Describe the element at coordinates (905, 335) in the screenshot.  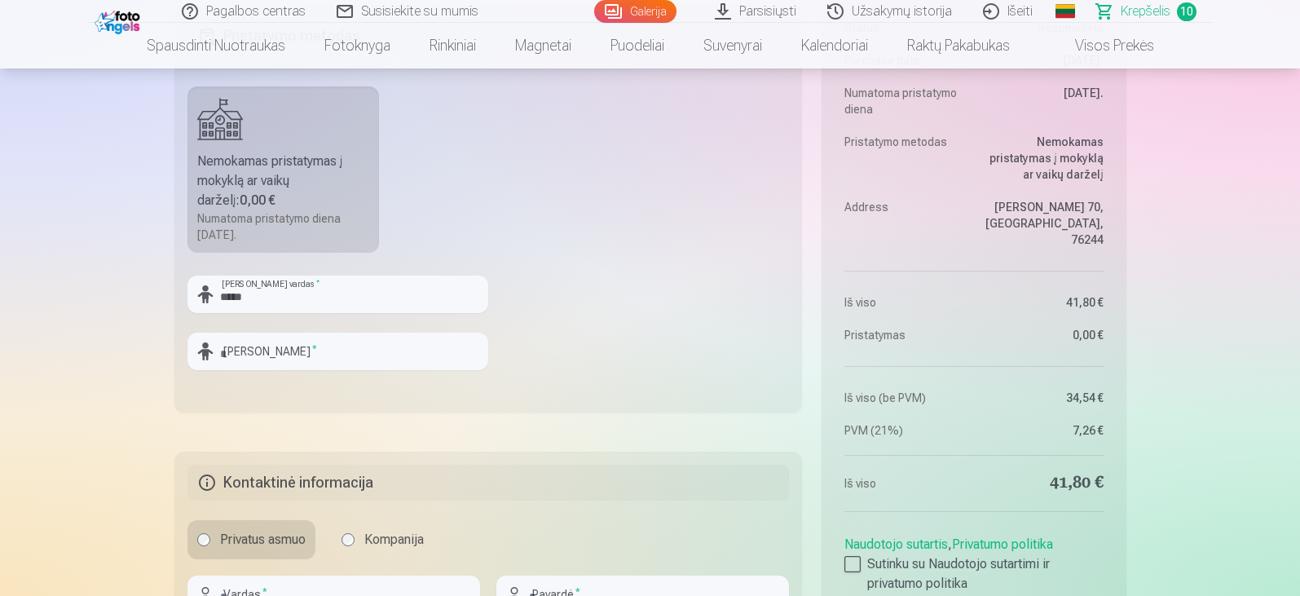
I see `dt: Pristatymas` at that location.